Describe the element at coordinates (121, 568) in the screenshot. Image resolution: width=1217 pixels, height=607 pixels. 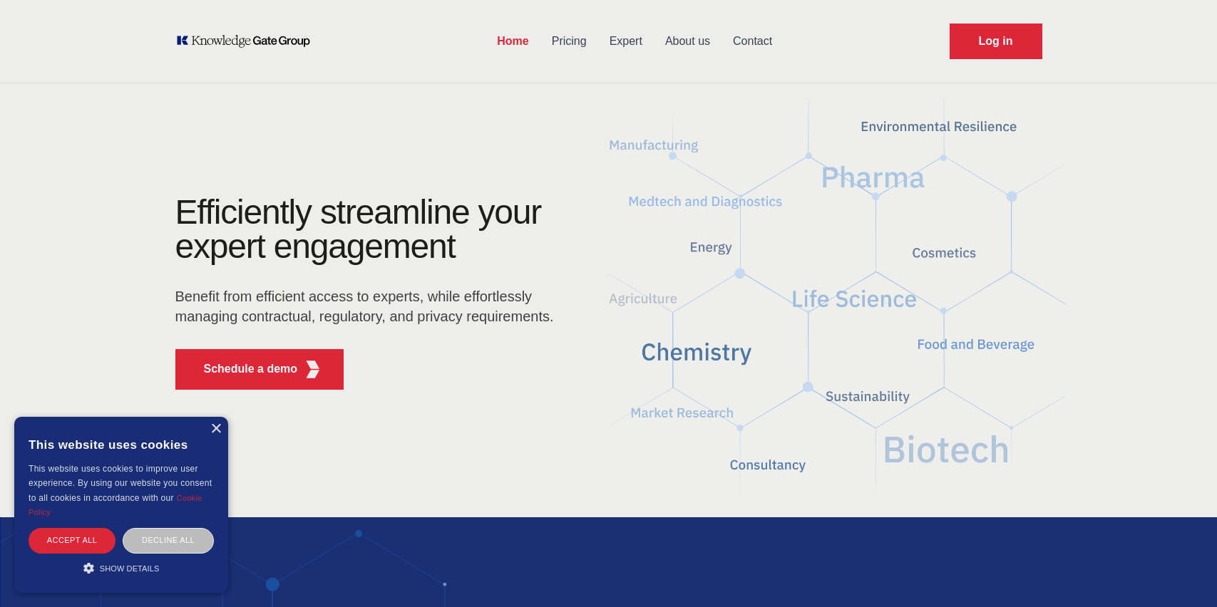
I see `div: Show details` at that location.